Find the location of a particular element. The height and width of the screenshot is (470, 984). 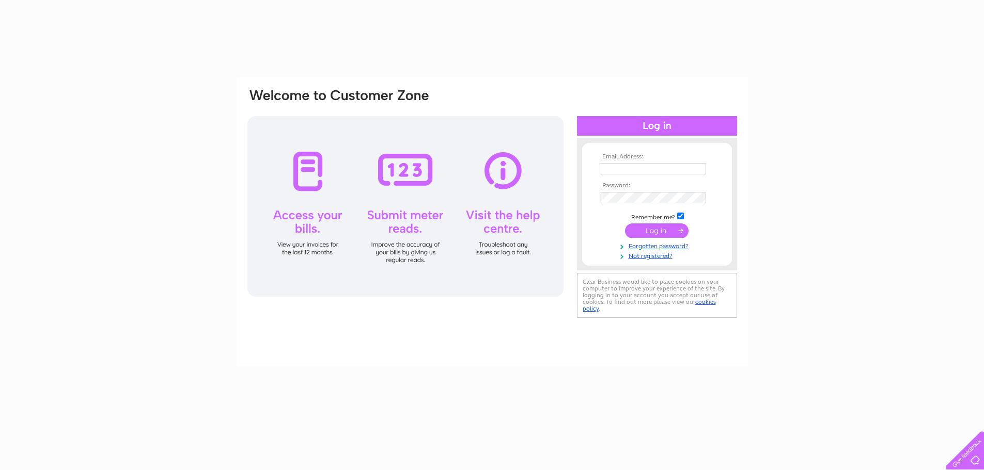

td: Remember me? is located at coordinates (657, 216).